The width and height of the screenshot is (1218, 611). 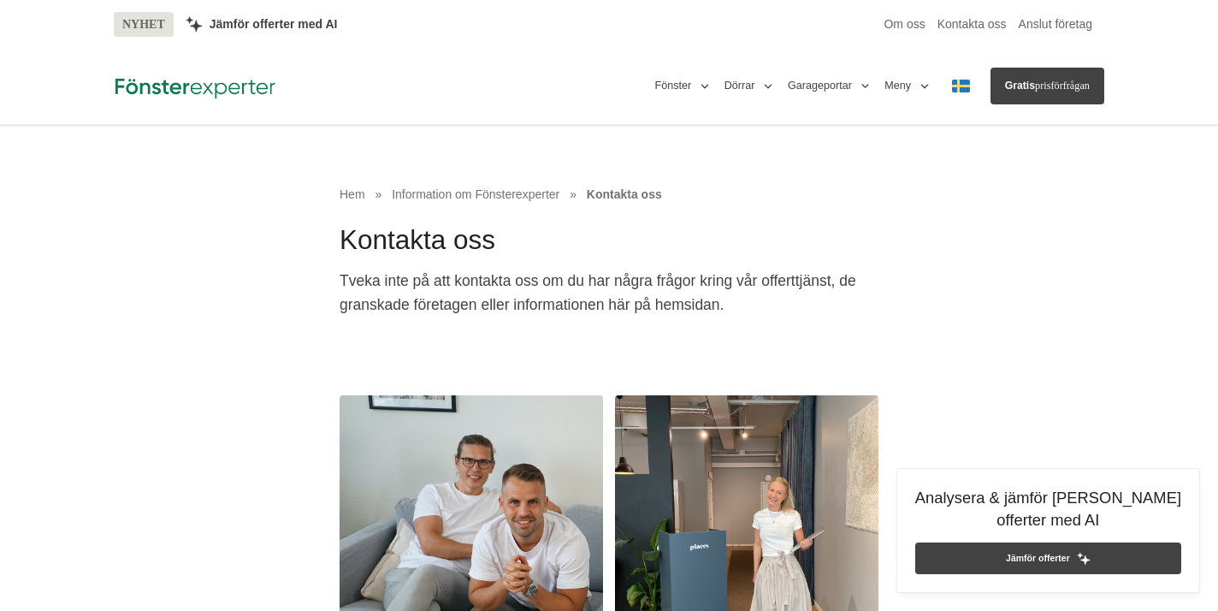 I want to click on a: Gratisprisförfrågan, so click(x=1047, y=86).